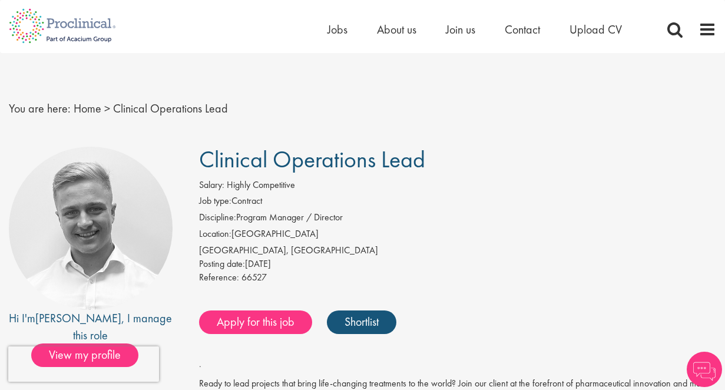 The image size is (725, 390). I want to click on div: Hi I'm , I manage this role, so click(91, 326).